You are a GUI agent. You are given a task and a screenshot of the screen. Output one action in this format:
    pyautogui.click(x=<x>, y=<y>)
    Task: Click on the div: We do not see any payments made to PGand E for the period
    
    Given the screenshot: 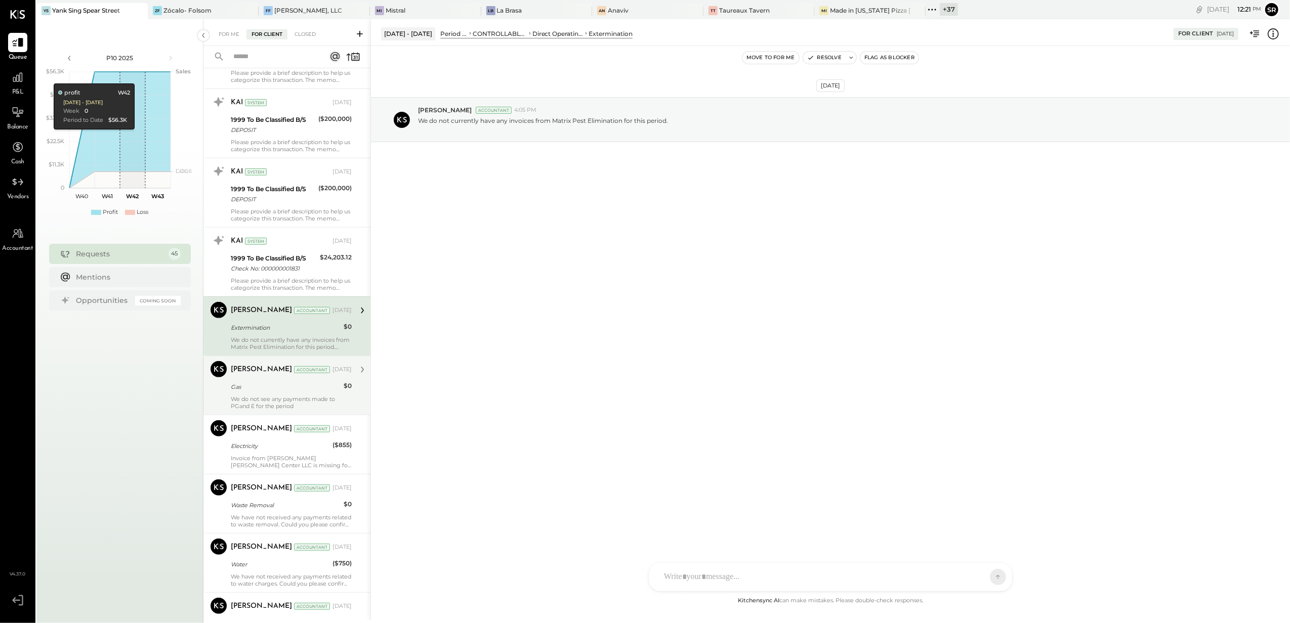 What is the action you would take?
    pyautogui.click(x=291, y=403)
    